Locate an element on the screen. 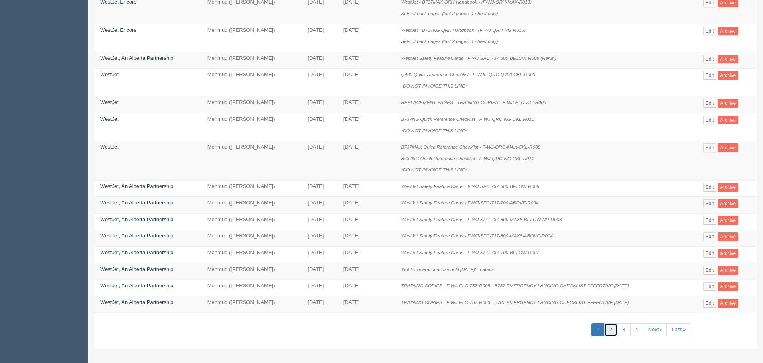 Image resolution: width=763 pixels, height=363 pixels. a: WestJet Encore is located at coordinates (118, 30).